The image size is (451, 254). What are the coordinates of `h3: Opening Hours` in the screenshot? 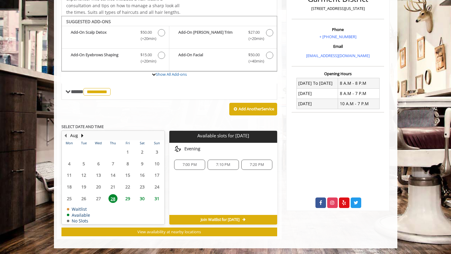 It's located at (338, 74).